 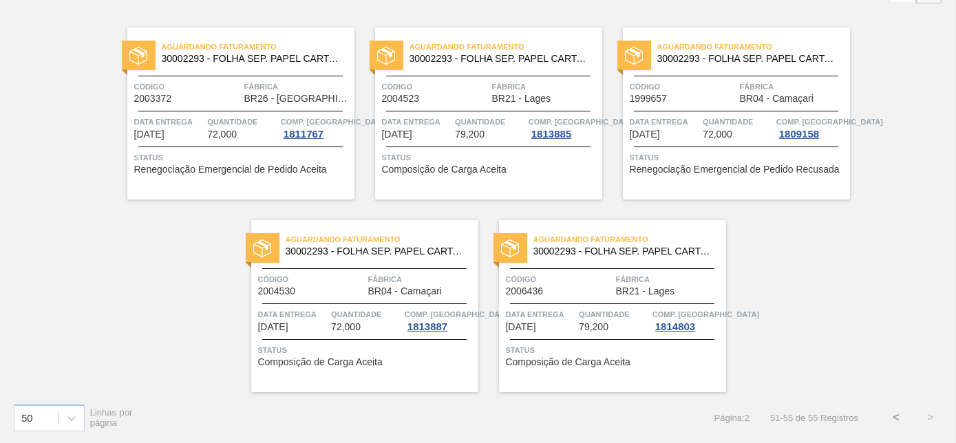 I want to click on div: 1809158, so click(x=799, y=134).